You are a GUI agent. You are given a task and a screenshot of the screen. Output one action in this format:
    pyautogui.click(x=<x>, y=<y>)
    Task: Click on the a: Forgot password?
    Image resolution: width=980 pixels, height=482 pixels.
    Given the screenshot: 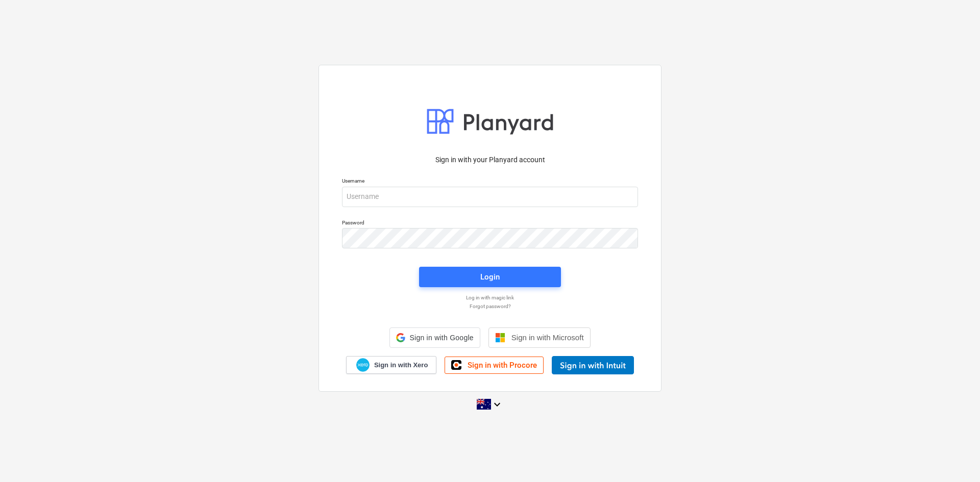 What is the action you would take?
    pyautogui.click(x=490, y=306)
    